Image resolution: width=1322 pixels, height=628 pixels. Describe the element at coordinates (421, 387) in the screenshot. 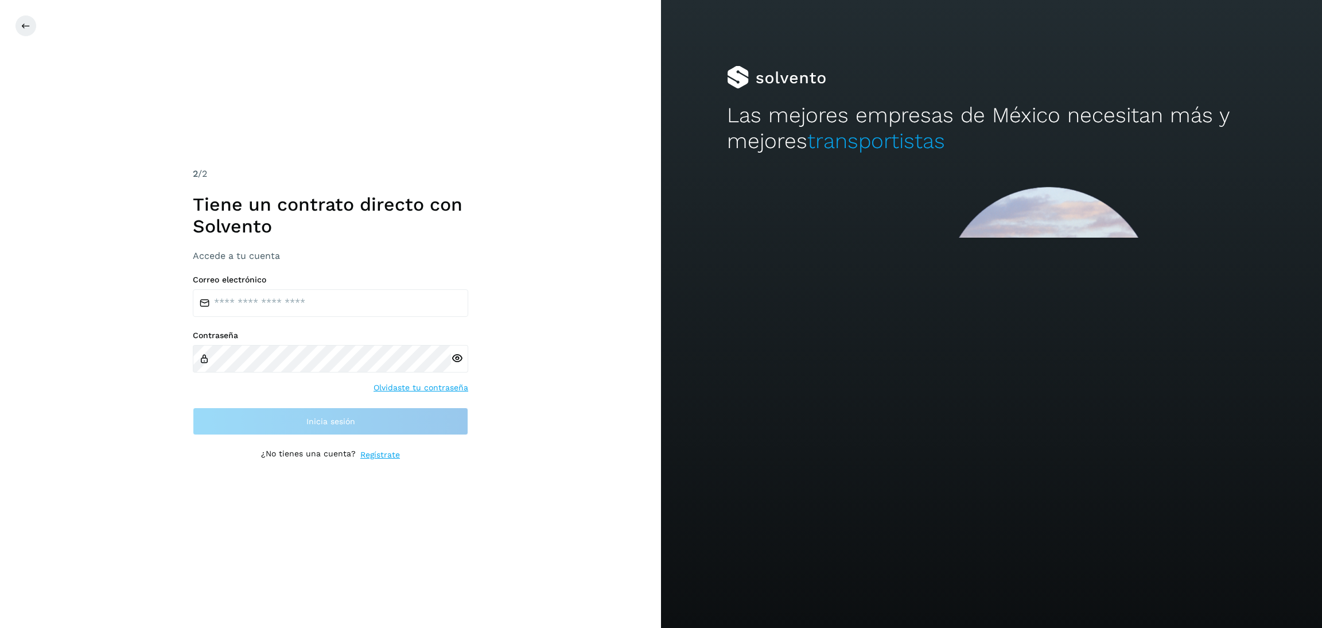

I see `a: Olvidaste tu contraseña` at that location.